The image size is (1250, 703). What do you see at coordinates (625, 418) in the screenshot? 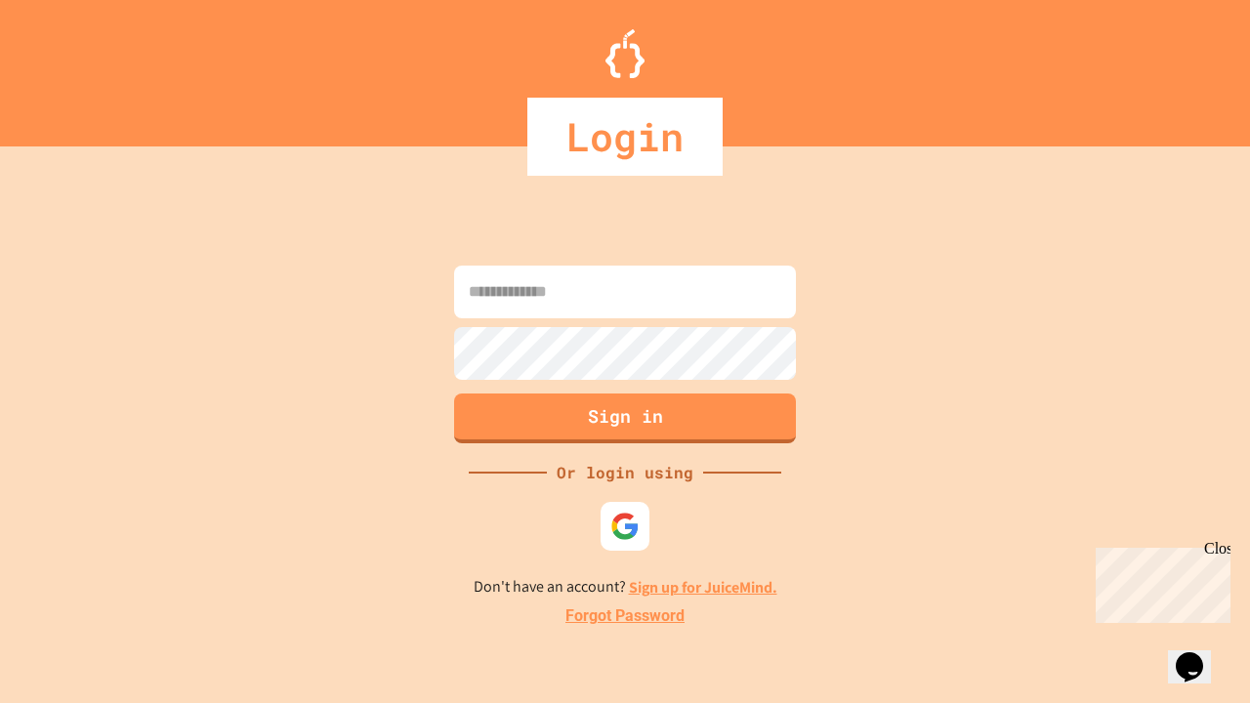
I see `button: Sign in` at bounding box center [625, 418].